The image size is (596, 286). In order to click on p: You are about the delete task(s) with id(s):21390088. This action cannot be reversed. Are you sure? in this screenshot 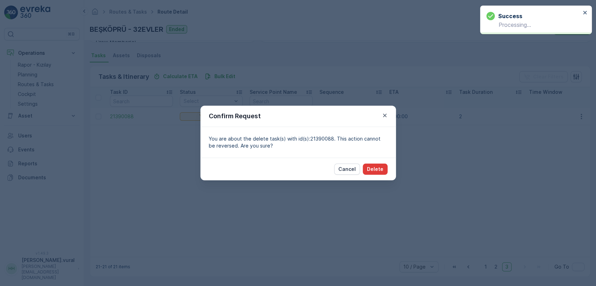, I will do `click(298, 142)`.